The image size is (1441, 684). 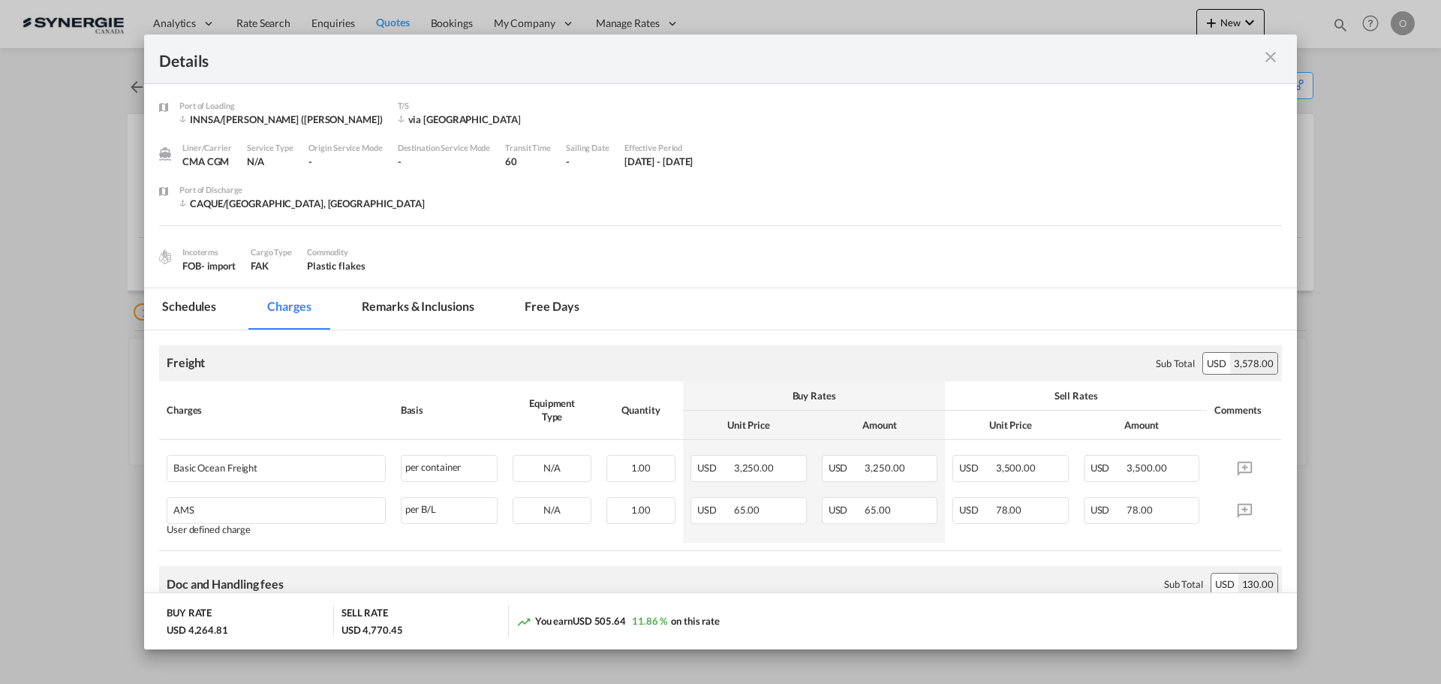 I want to click on div: INNSA/Jawaharlal Nehru (Nhava Sheva), so click(x=281, y=119).